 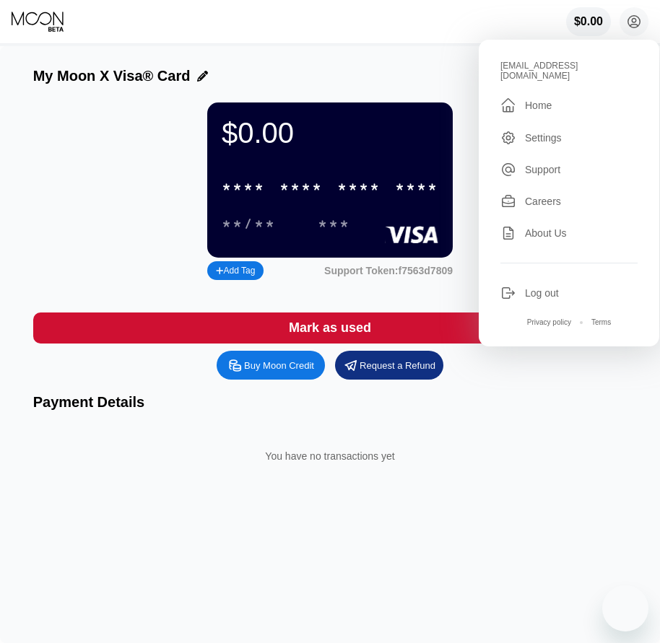 I want to click on div: Home, so click(x=538, y=105).